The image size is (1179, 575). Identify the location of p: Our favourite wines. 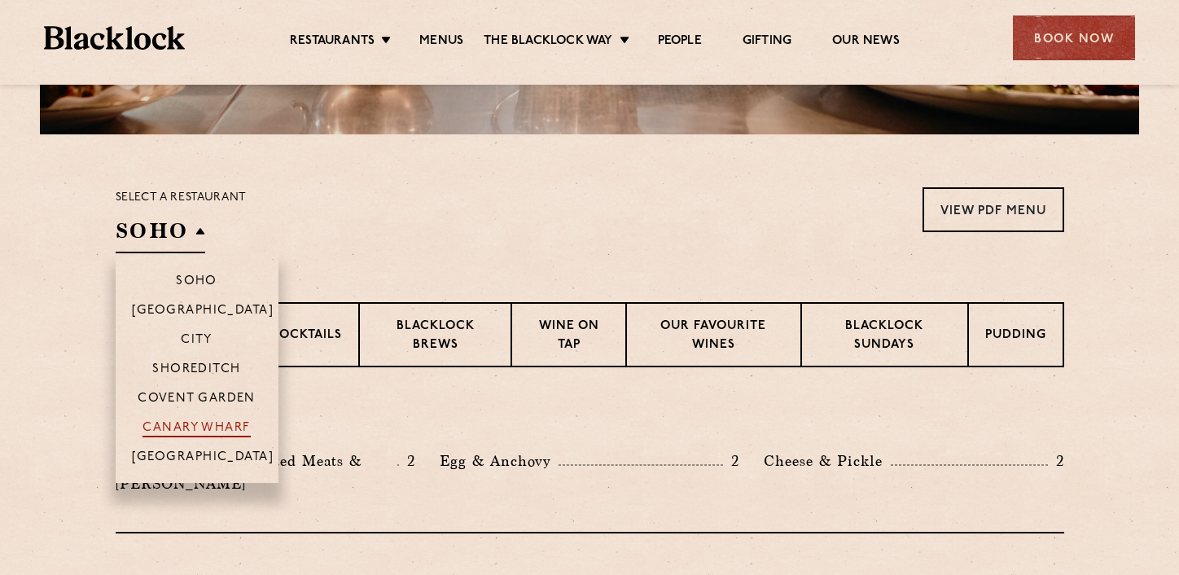
(713, 336).